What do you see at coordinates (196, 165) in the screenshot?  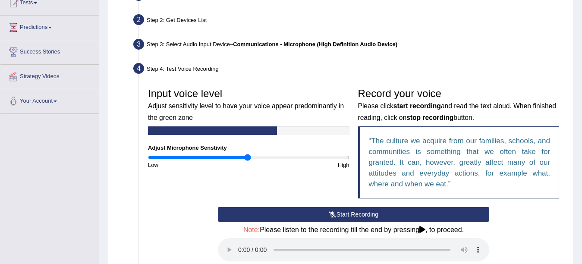 I see `div: Low` at bounding box center [196, 165].